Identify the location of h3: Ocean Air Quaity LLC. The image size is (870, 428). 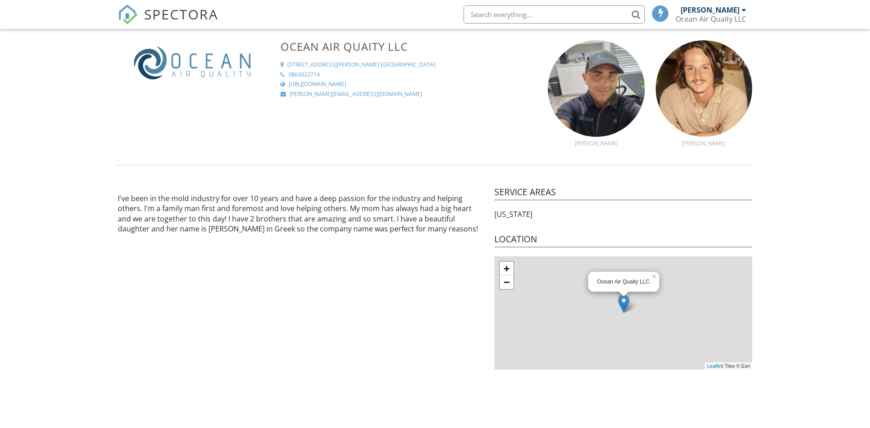
(409, 46).